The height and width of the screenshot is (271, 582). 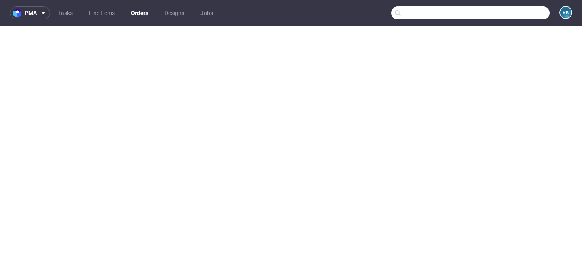 What do you see at coordinates (31, 13) in the screenshot?
I see `span: pma` at bounding box center [31, 13].